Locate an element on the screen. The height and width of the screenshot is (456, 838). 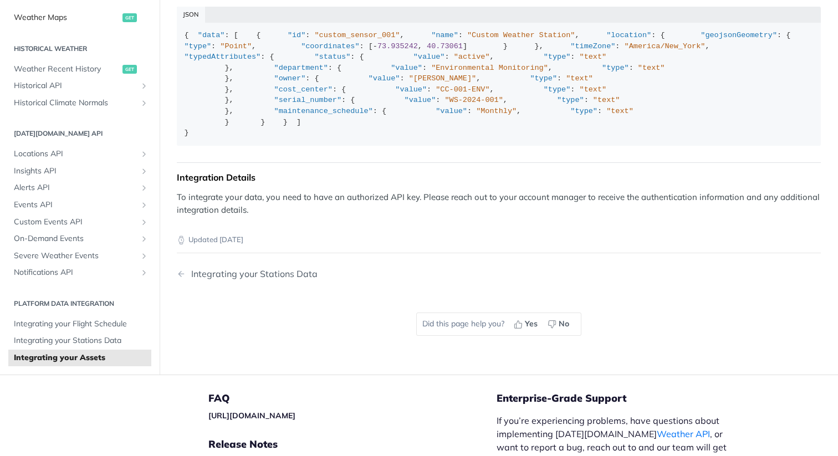
a: Previous Page: Integrating your Stations Data is located at coordinates (315, 274).